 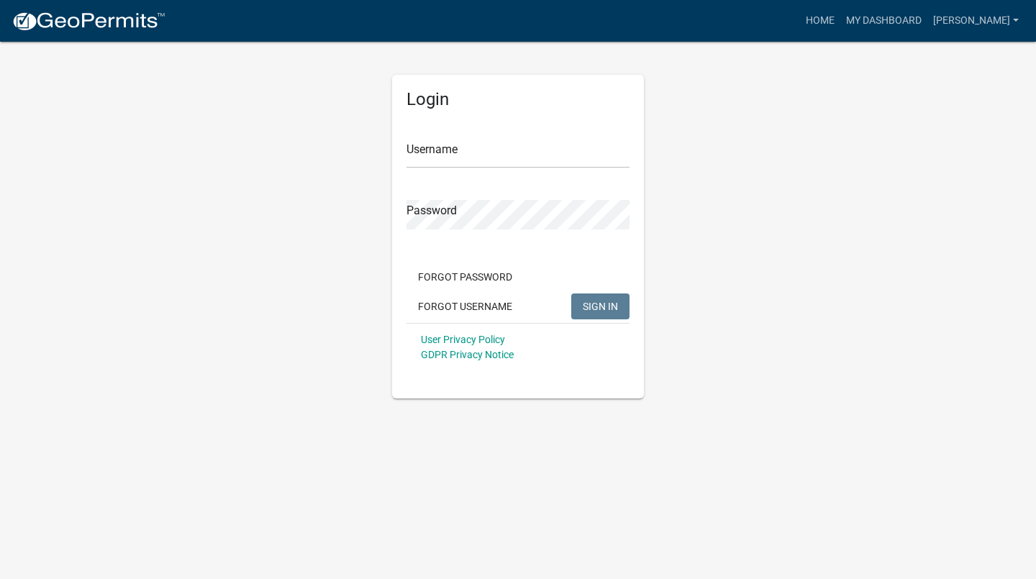 What do you see at coordinates (518, 99) in the screenshot?
I see `h5: Login` at bounding box center [518, 99].